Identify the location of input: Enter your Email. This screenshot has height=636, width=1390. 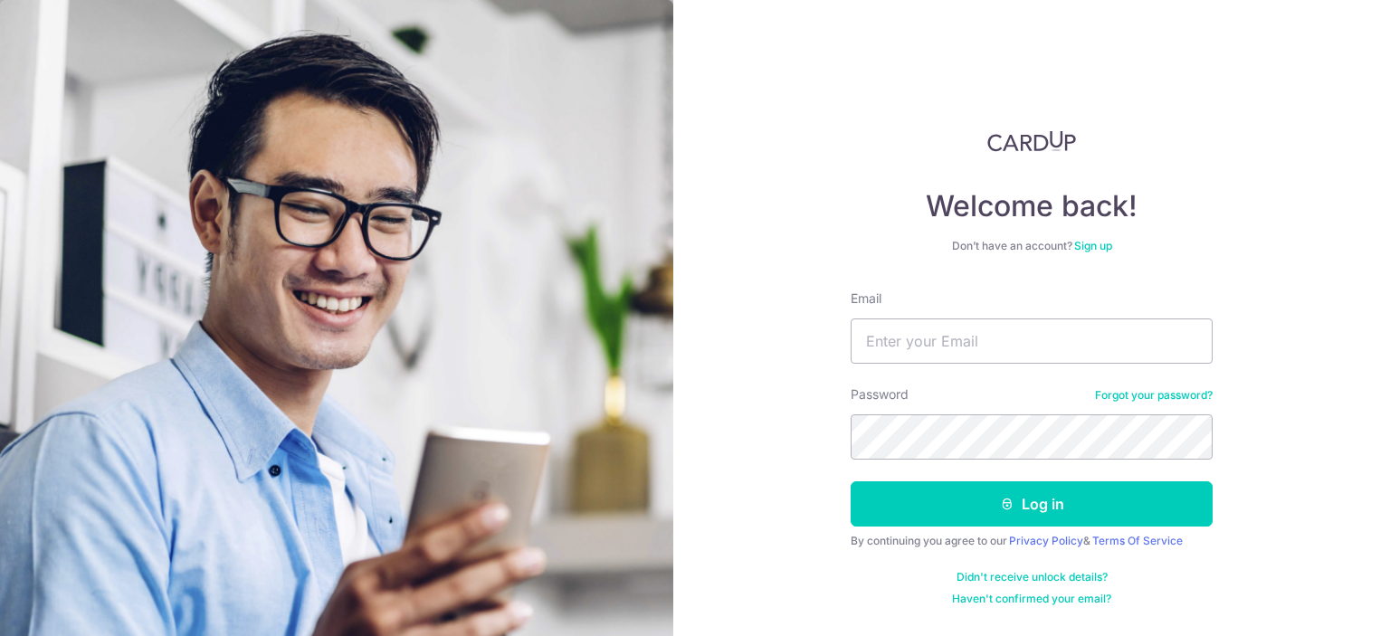
(1032, 341).